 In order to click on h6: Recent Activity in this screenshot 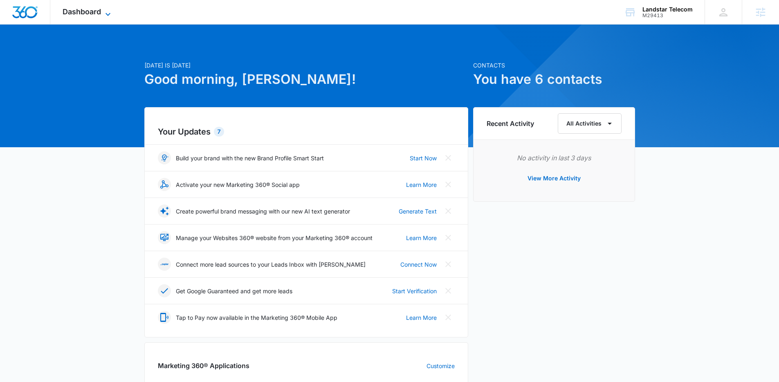, I will do `click(511, 124)`.